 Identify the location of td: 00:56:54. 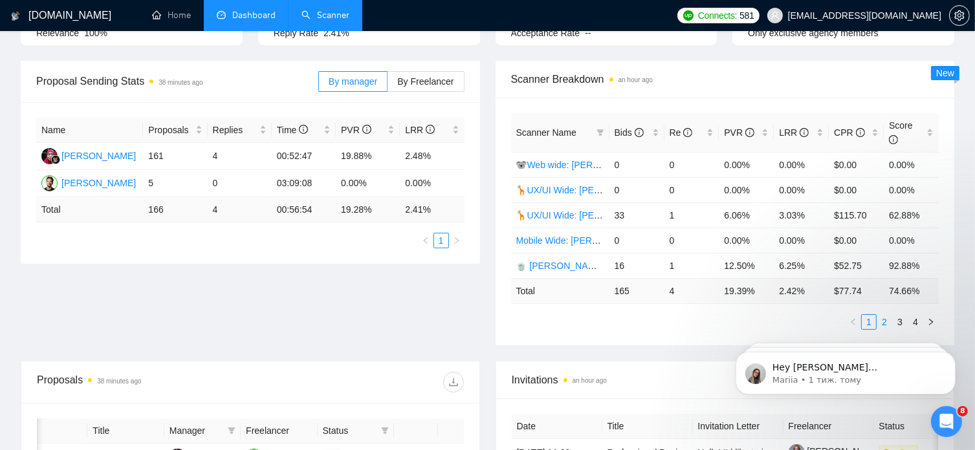
(303, 210).